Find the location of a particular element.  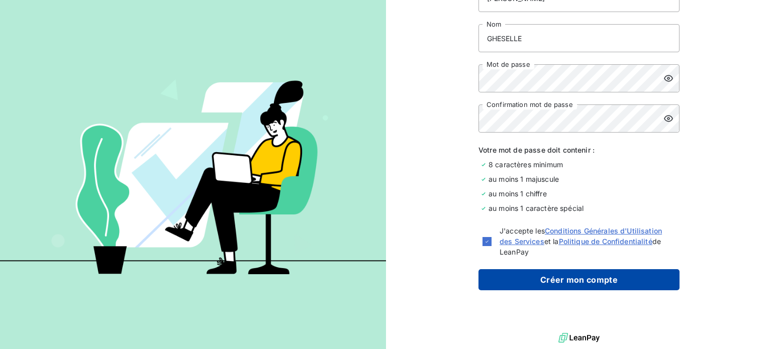

img: logo is located at coordinates (579, 338).